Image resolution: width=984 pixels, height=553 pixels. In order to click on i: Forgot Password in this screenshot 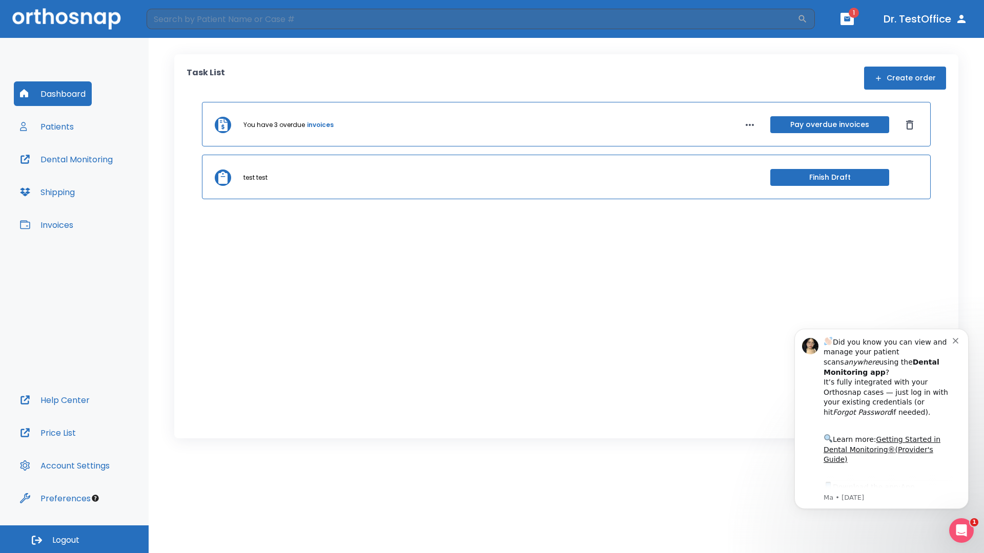, I will do `click(83, 99)`.